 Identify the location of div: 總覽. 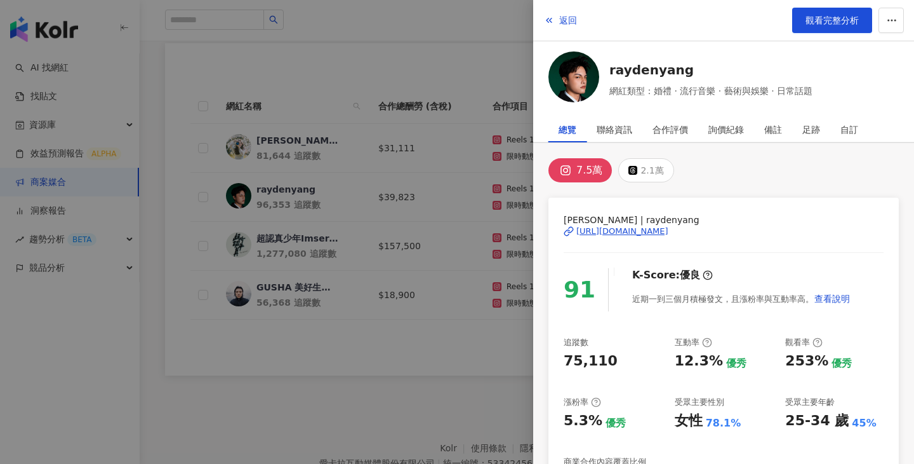
(568, 130).